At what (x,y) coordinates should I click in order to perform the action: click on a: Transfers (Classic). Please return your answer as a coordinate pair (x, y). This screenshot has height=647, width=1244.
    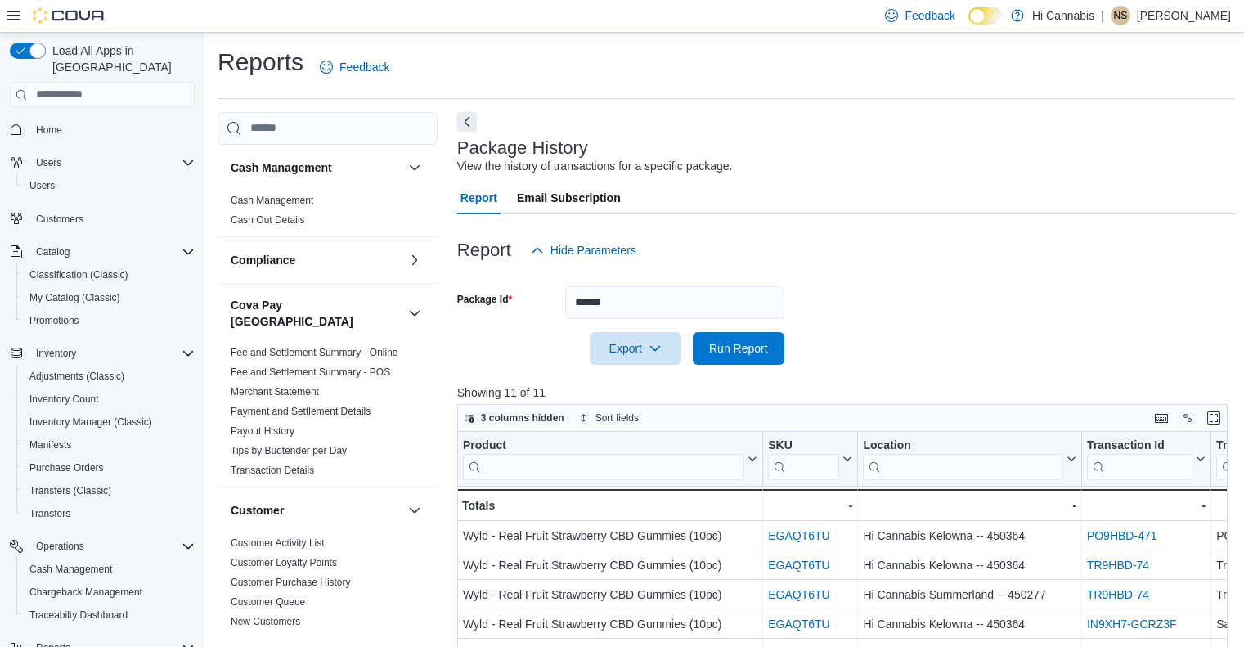
    Looking at the image, I should click on (70, 491).